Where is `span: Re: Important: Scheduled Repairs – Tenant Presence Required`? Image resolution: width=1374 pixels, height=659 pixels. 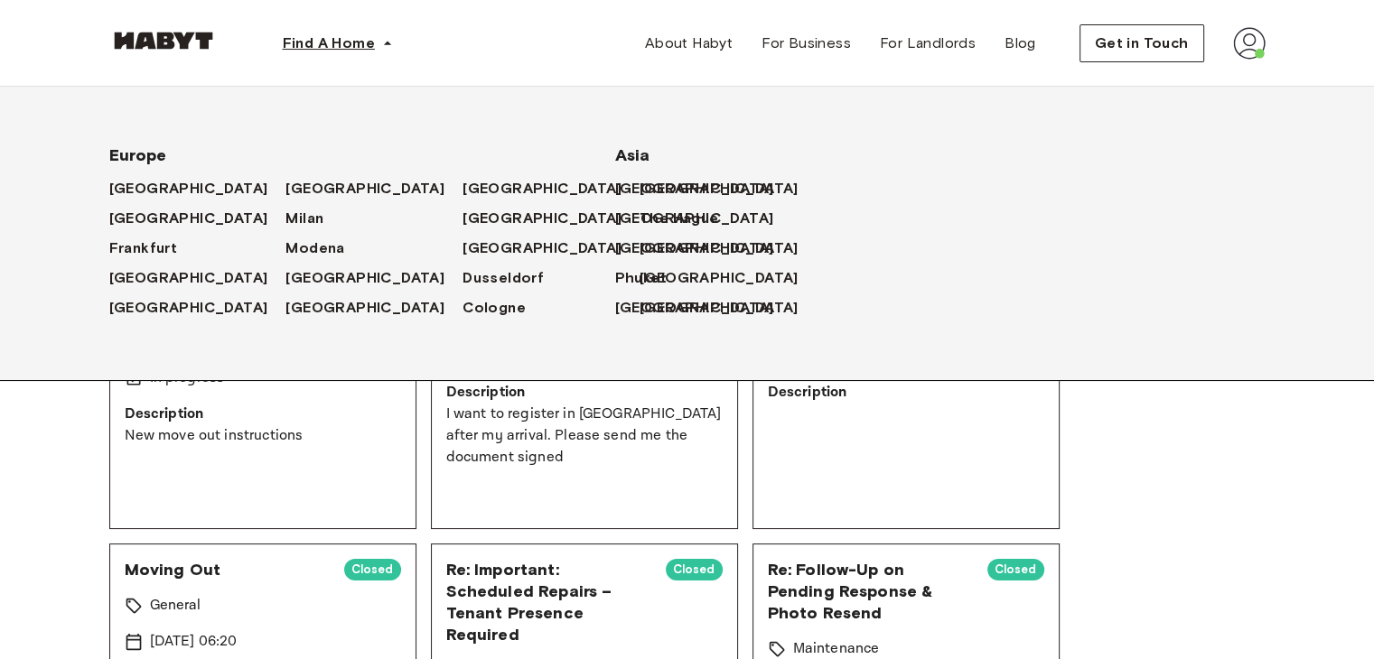 span: Re: Important: Scheduled Repairs – Tenant Presence Required is located at coordinates (548, 602).